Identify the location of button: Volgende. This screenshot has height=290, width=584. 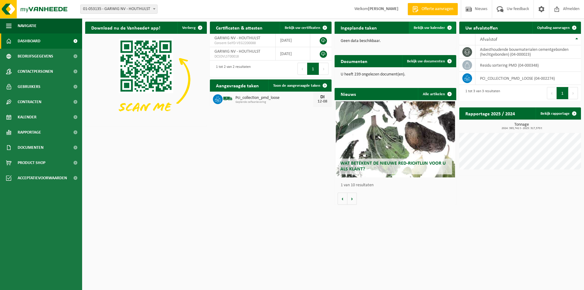
(352, 199).